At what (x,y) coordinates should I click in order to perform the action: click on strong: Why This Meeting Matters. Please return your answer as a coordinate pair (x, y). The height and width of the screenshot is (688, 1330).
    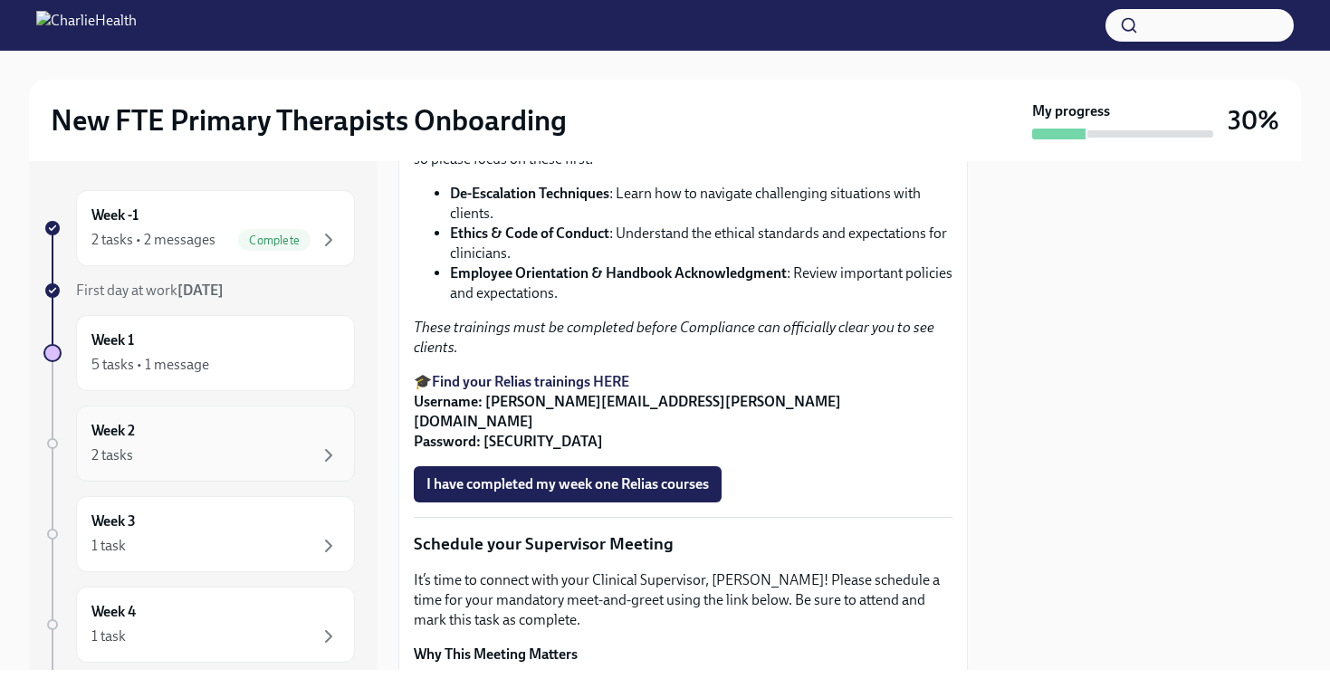
    Looking at the image, I should click on (495, 654).